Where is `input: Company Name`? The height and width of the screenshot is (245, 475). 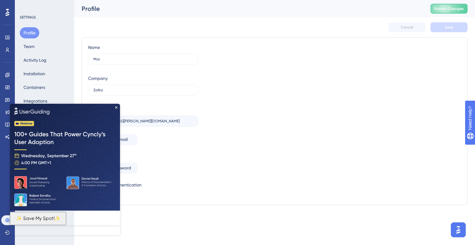 input: Company Name is located at coordinates (143, 90).